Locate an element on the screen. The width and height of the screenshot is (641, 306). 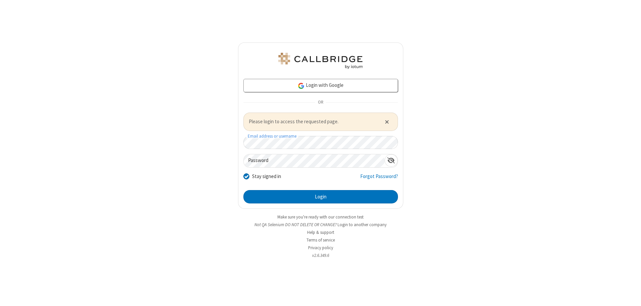
li: v2.6.349.6 is located at coordinates (320, 255).